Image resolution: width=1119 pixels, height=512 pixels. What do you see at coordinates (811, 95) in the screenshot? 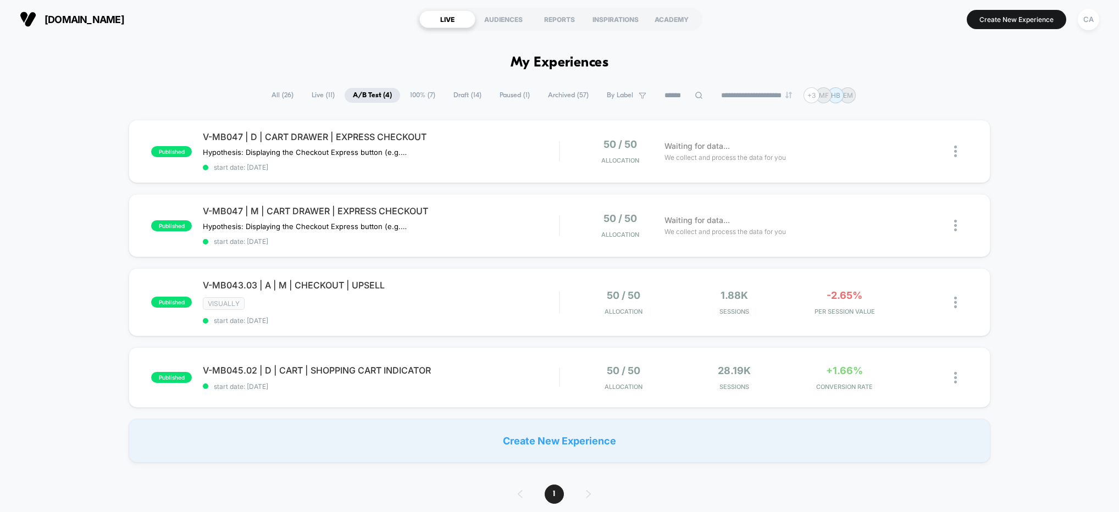
I see `div: + 3` at bounding box center [811, 95].